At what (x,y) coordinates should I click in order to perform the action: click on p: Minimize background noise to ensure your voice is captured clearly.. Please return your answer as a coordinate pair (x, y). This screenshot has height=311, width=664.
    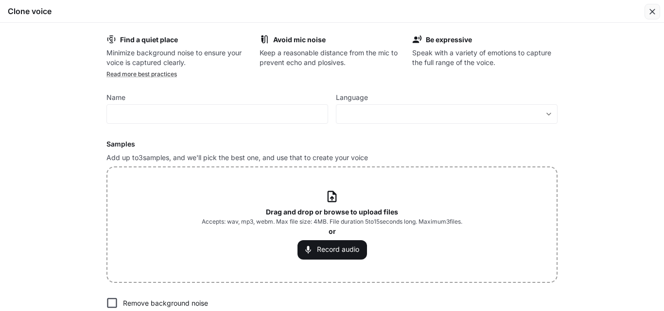
    Looking at the image, I should click on (179, 58).